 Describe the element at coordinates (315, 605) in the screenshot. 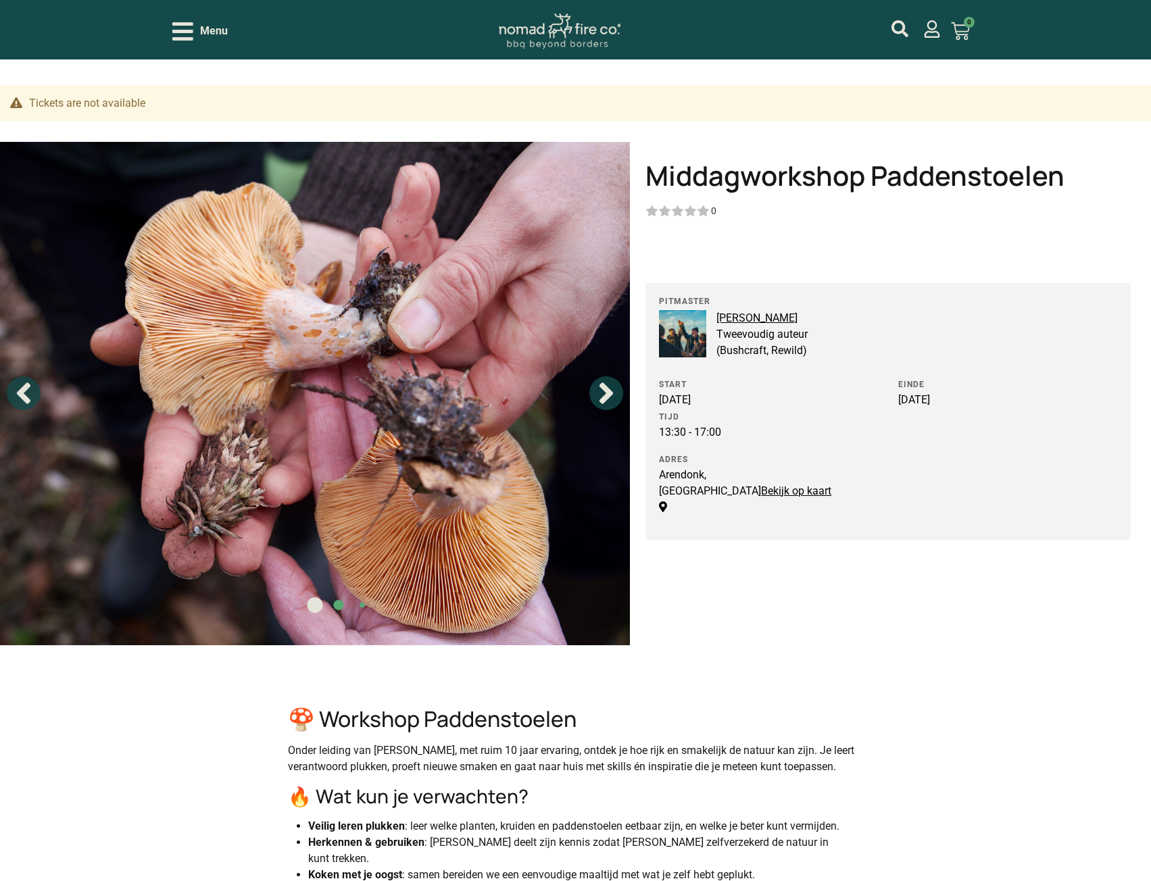

I see `span: Go to slide 1` at that location.